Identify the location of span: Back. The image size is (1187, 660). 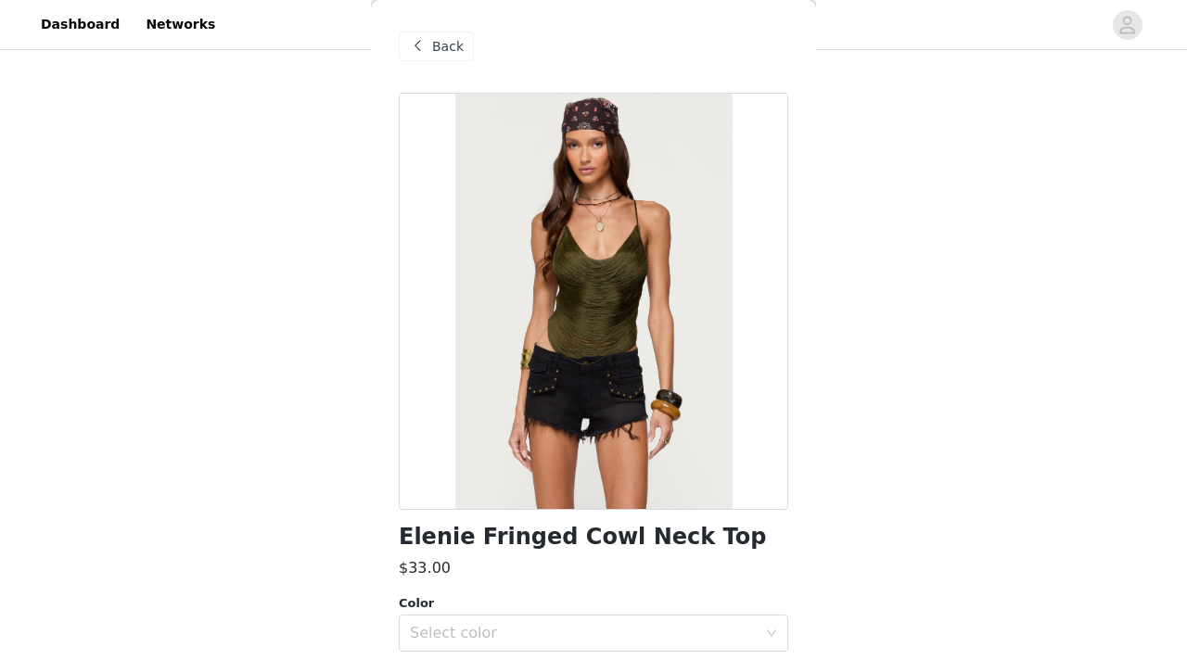
(448, 46).